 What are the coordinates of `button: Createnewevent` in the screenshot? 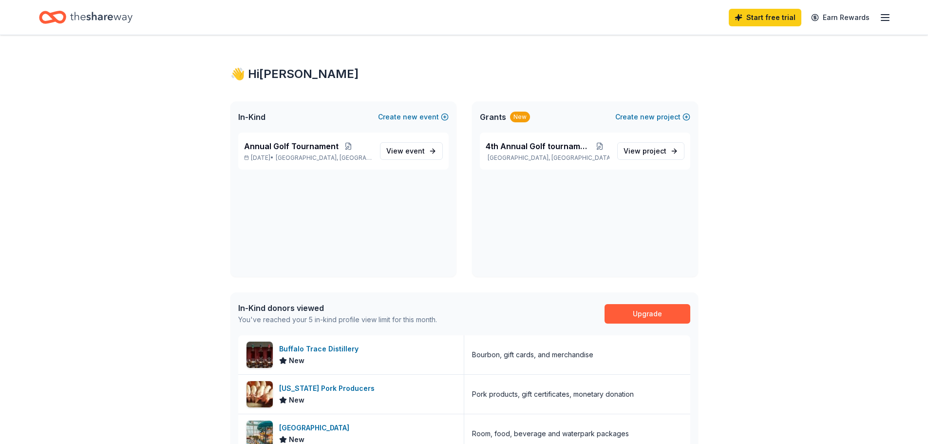 It's located at (413, 117).